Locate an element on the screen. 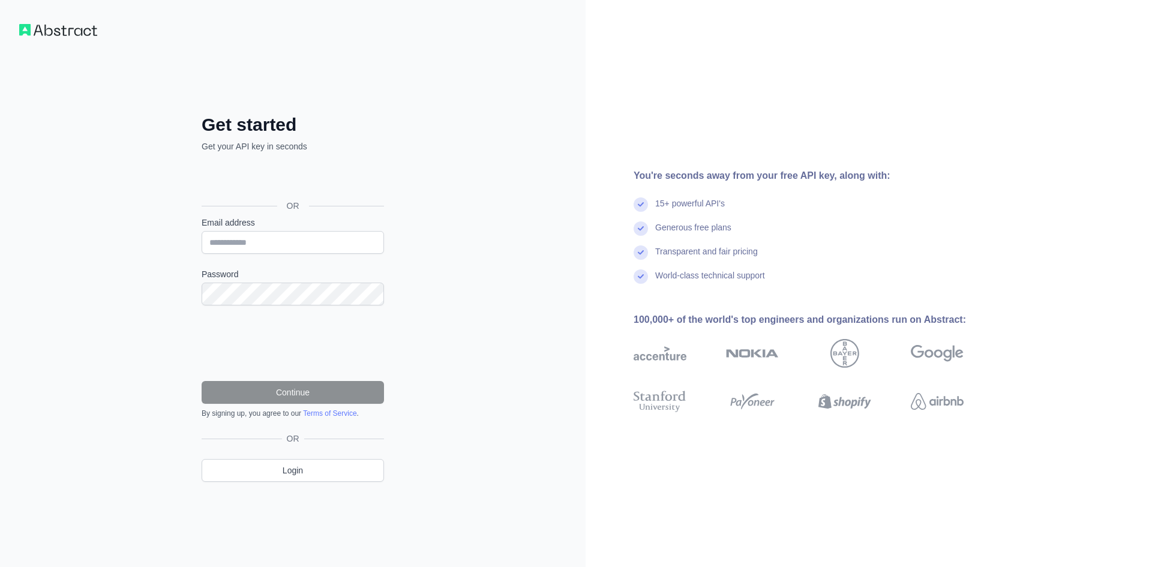 Image resolution: width=1152 pixels, height=567 pixels. h2: Get started is located at coordinates (293, 125).